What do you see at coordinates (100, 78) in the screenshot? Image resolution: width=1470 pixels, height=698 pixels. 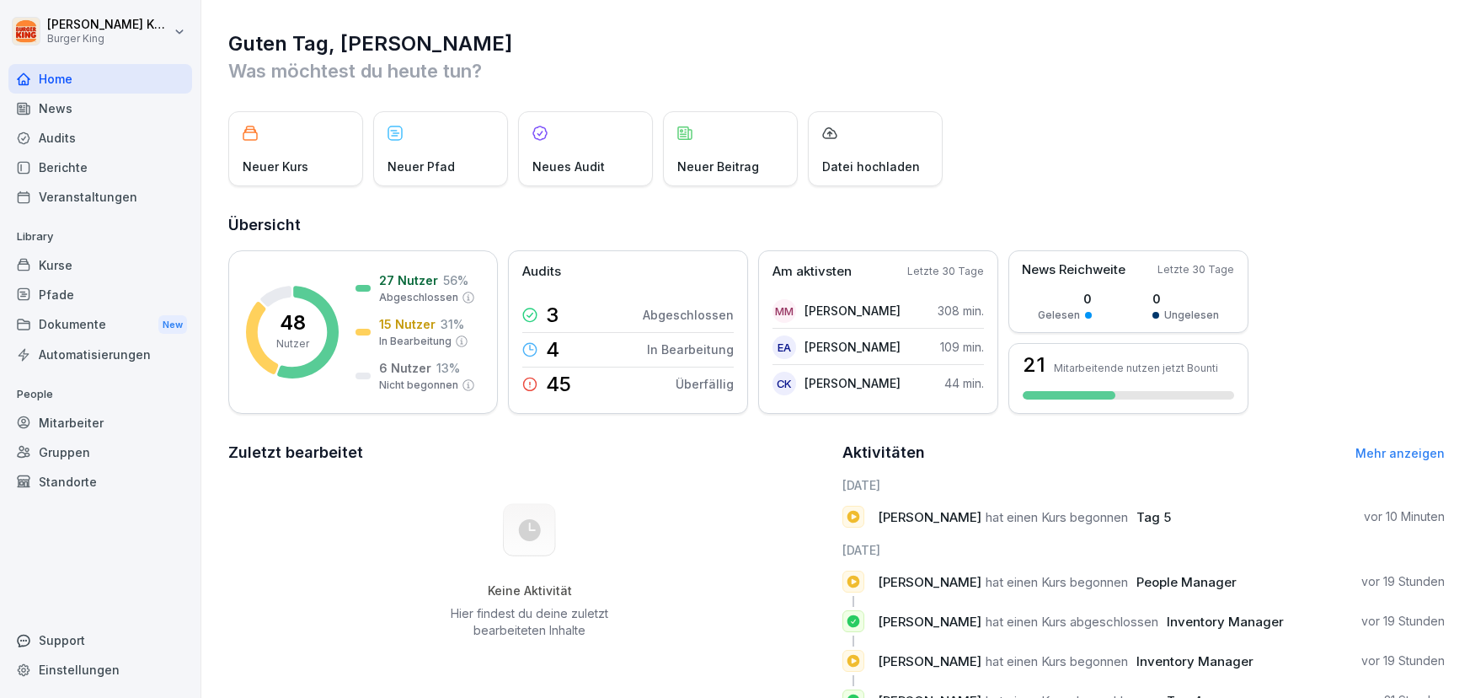 I see `a: Home` at bounding box center [100, 78].